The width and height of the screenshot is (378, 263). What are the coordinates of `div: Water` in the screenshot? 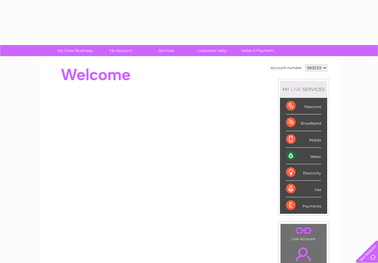 It's located at (303, 156).